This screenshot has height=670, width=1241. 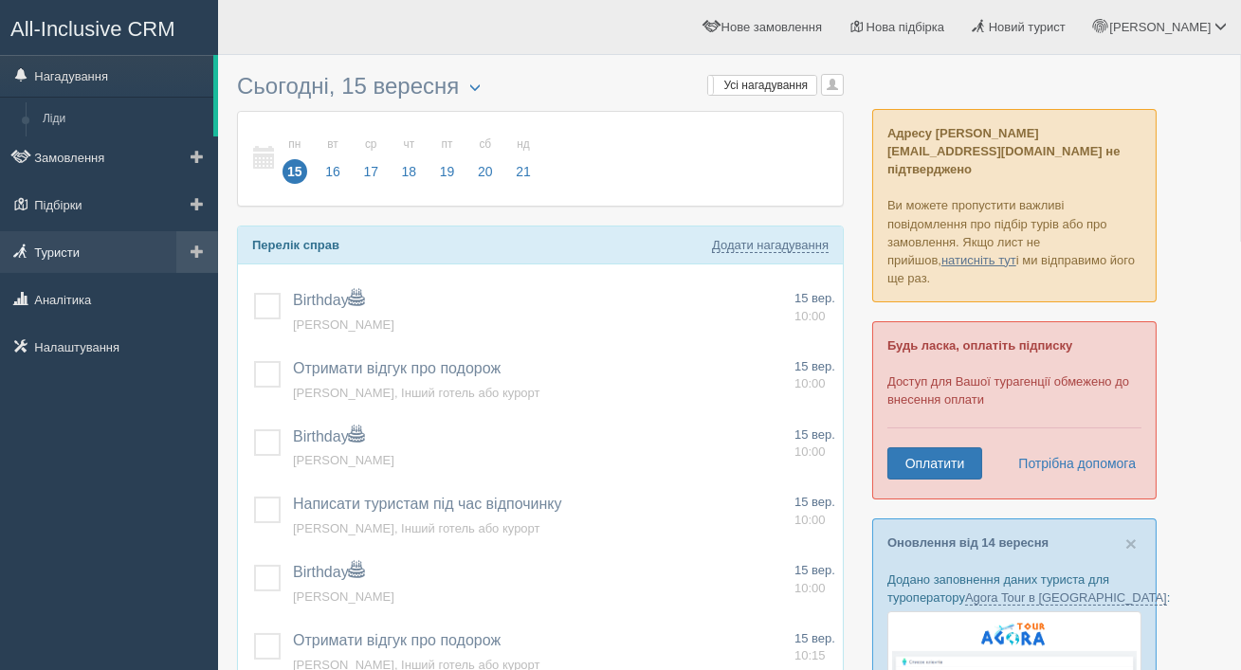 What do you see at coordinates (1015, 411) in the screenshot?
I see `div: Доступ для Вашої турагенції обмежено до внесення оплати` at bounding box center [1015, 411].